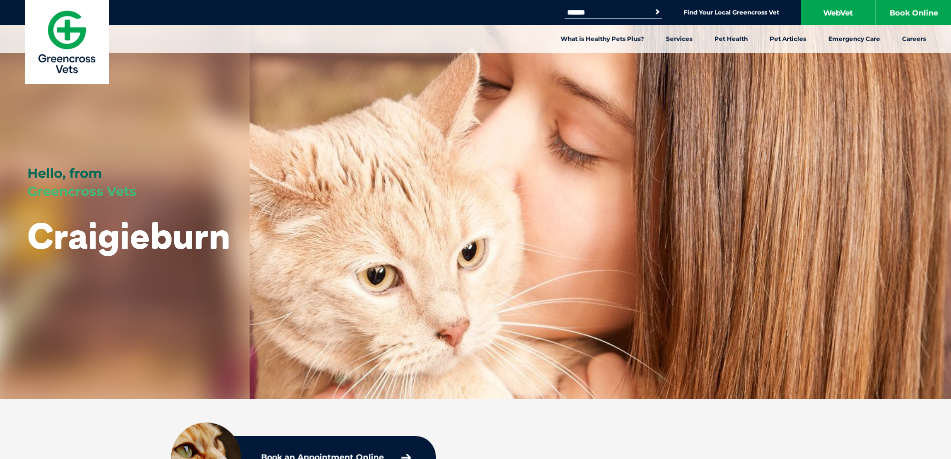 This screenshot has height=459, width=951. I want to click on a: Pet Health, so click(731, 39).